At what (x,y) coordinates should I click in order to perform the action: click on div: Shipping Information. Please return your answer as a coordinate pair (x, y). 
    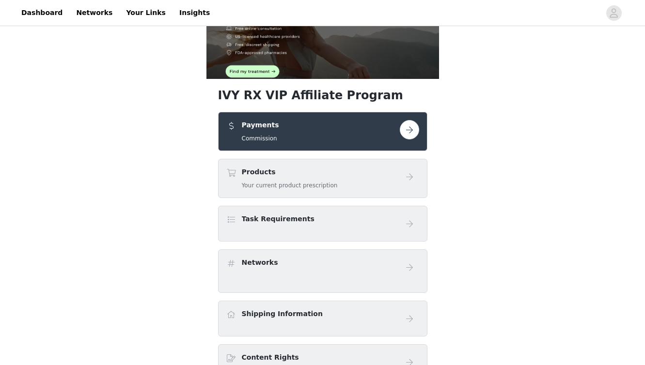
    Looking at the image, I should click on (323, 319).